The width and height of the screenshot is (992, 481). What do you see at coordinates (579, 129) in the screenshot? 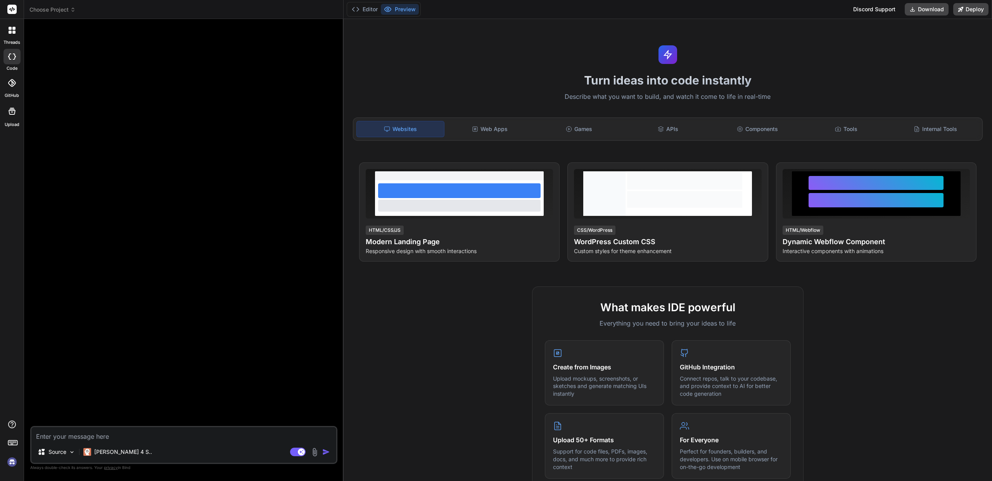
I see `div: Games` at bounding box center [579, 129].